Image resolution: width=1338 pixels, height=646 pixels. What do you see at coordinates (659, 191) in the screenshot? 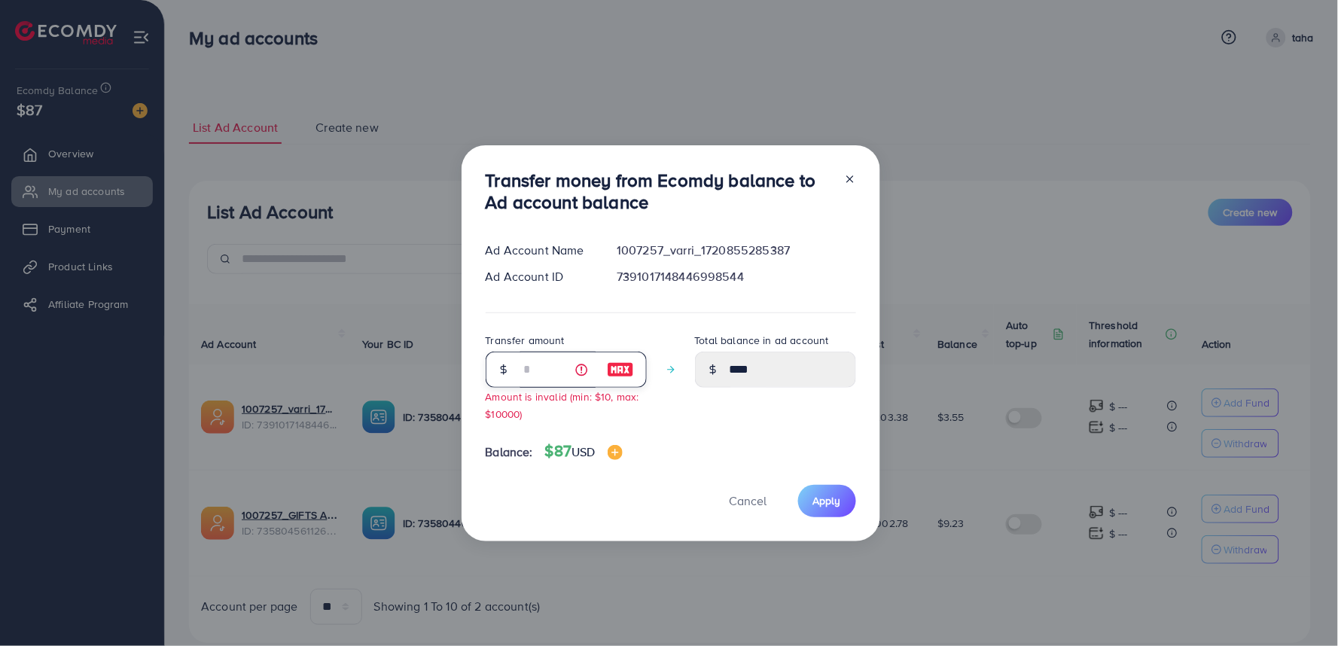
I see `h3: Transfer money from Ecomdy balance to Ad account balance` at bounding box center [659, 191].